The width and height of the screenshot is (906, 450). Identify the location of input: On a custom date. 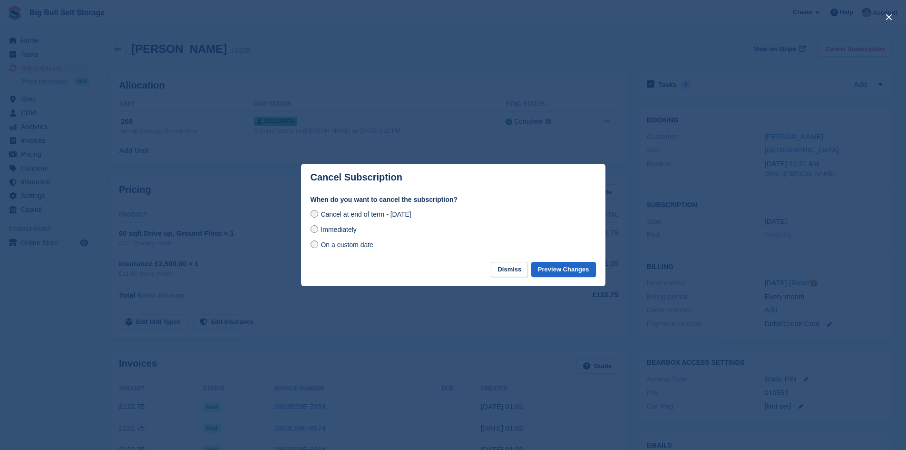
(314, 244).